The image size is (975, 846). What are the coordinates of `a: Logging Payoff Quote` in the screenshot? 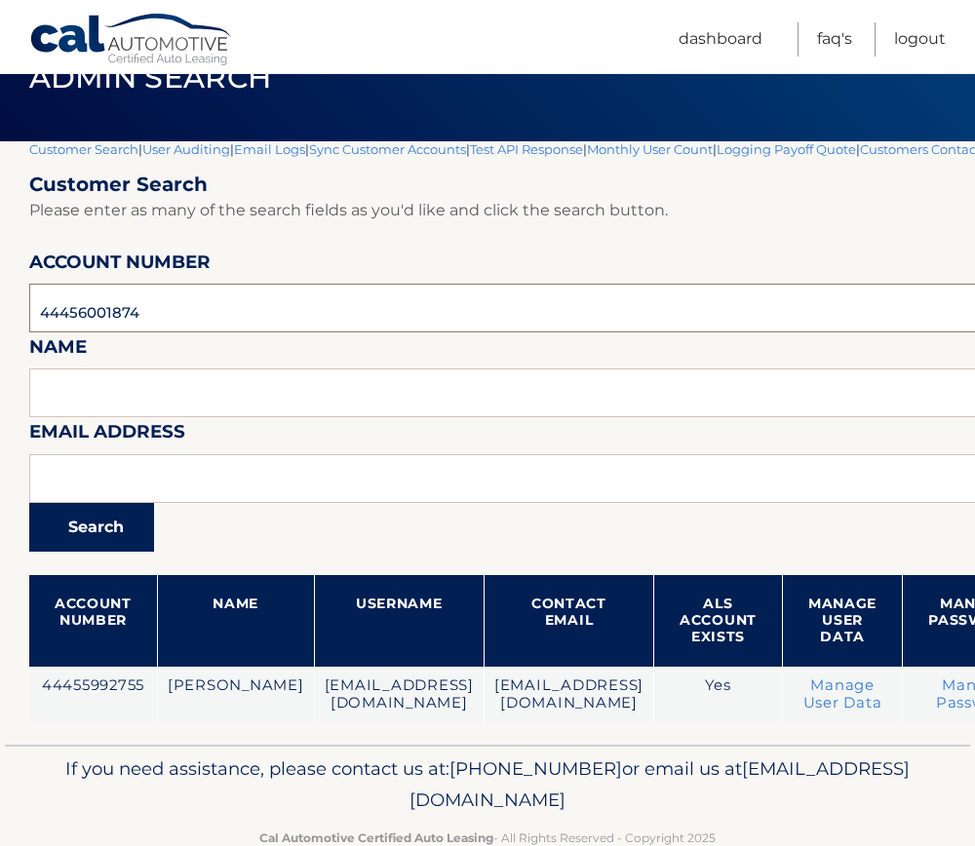 It's located at (786, 149).